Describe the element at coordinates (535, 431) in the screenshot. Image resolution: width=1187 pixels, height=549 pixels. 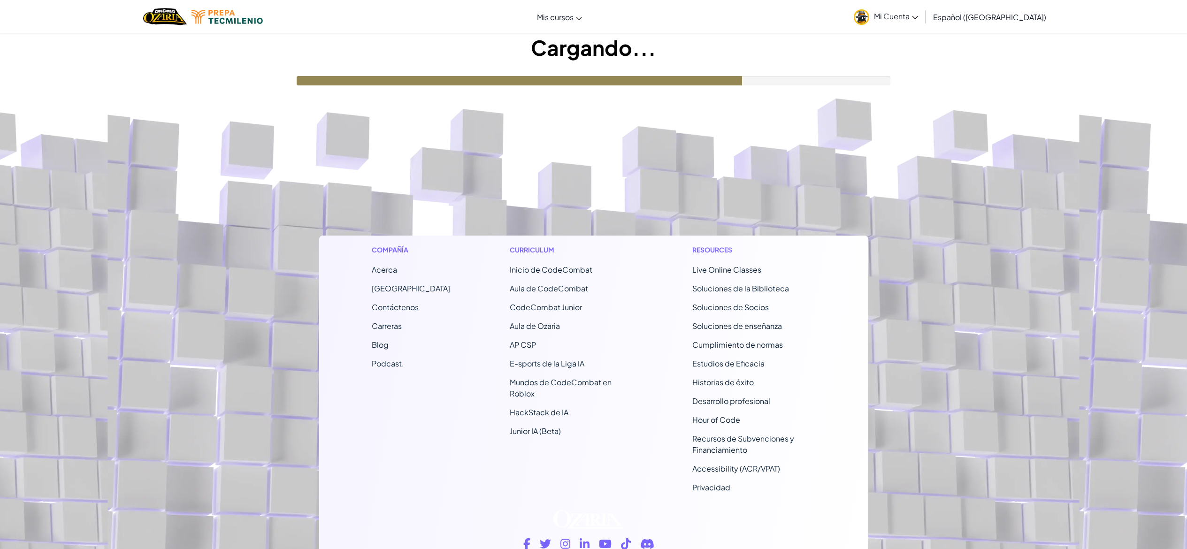
I see `a: Junior IA (Beta)` at that location.